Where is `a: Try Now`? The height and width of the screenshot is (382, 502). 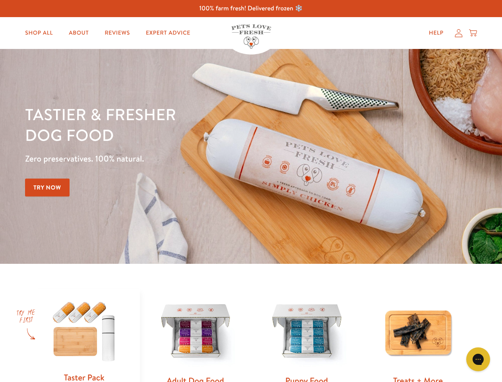 a: Try Now is located at coordinates (47, 187).